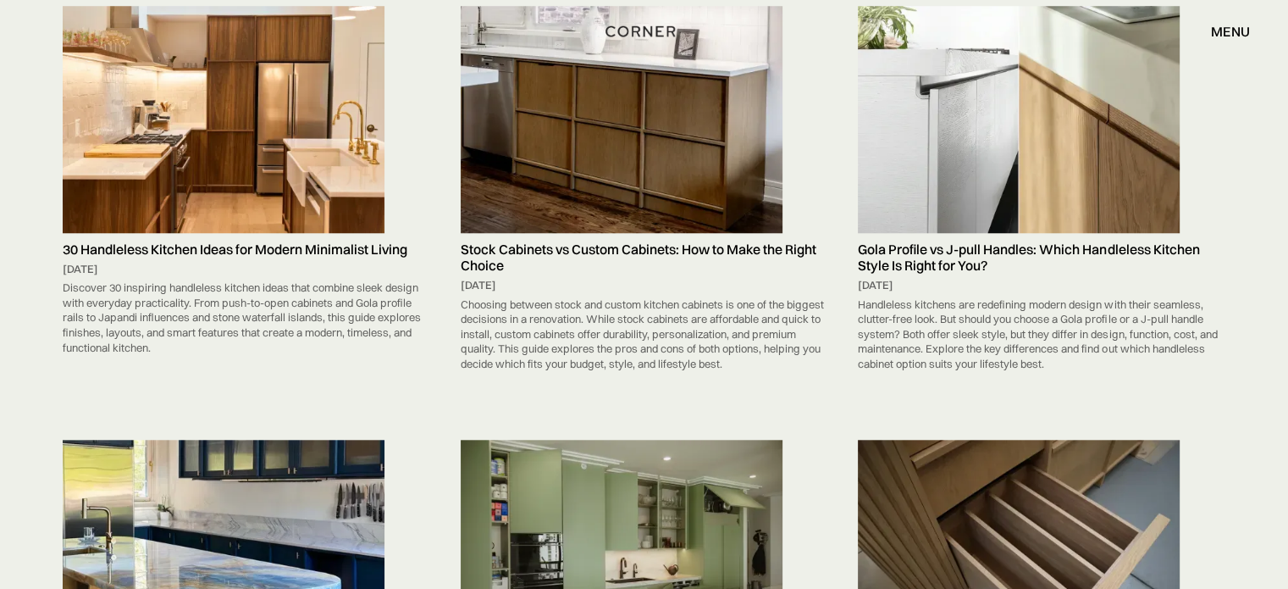 The image size is (1288, 589). What do you see at coordinates (1042, 335) in the screenshot?
I see `div: Handleless kitchens are redefining modern design with their seamless, clutter-free look. But shou...` at bounding box center [1042, 335].